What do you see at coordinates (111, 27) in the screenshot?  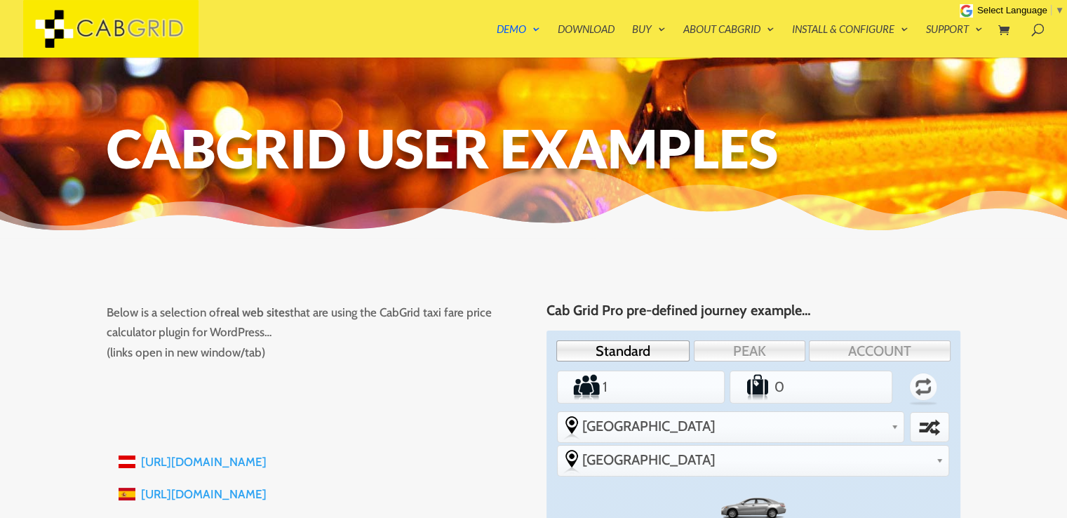 I see `a: CabGrid Taxi Plugin` at bounding box center [111, 27].